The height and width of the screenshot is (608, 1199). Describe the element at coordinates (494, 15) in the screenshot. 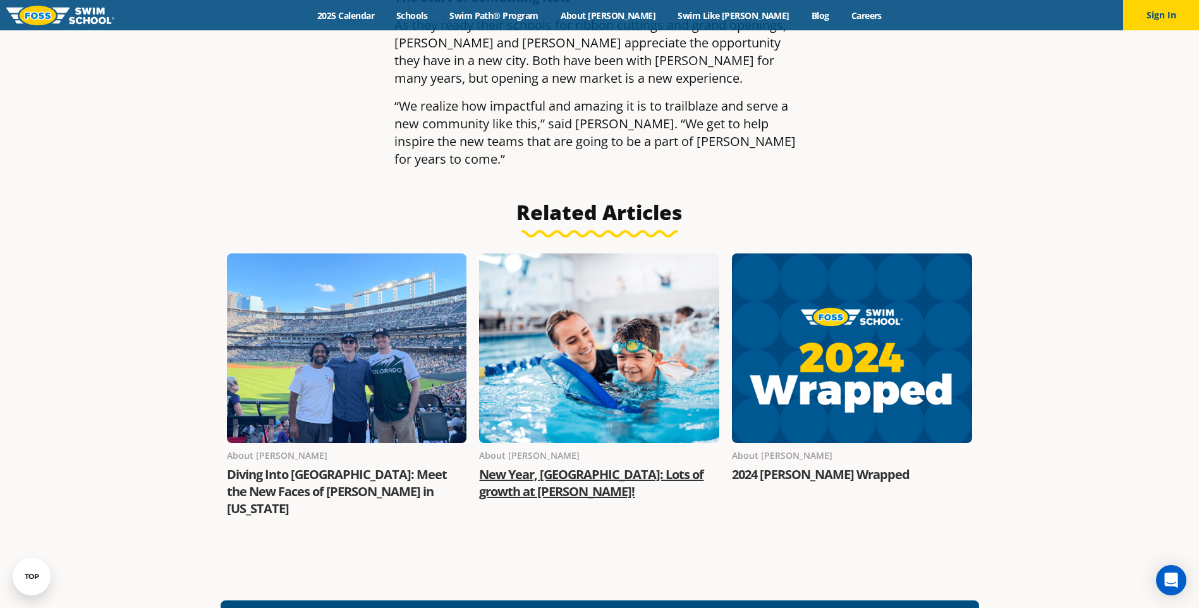

I see `a: Swim Path® Program` at that location.